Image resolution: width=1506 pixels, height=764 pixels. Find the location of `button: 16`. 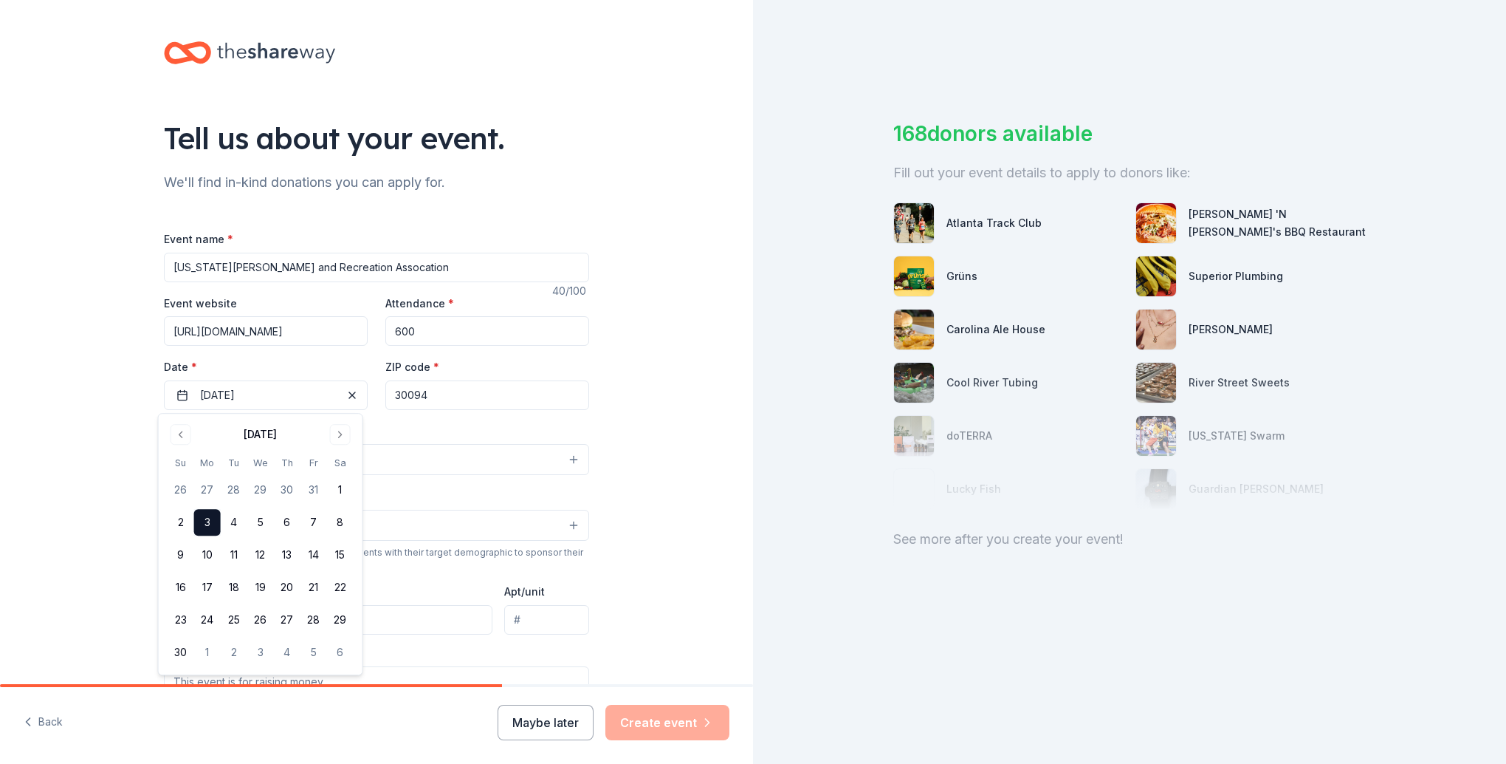

button: 16 is located at coordinates (181, 587).